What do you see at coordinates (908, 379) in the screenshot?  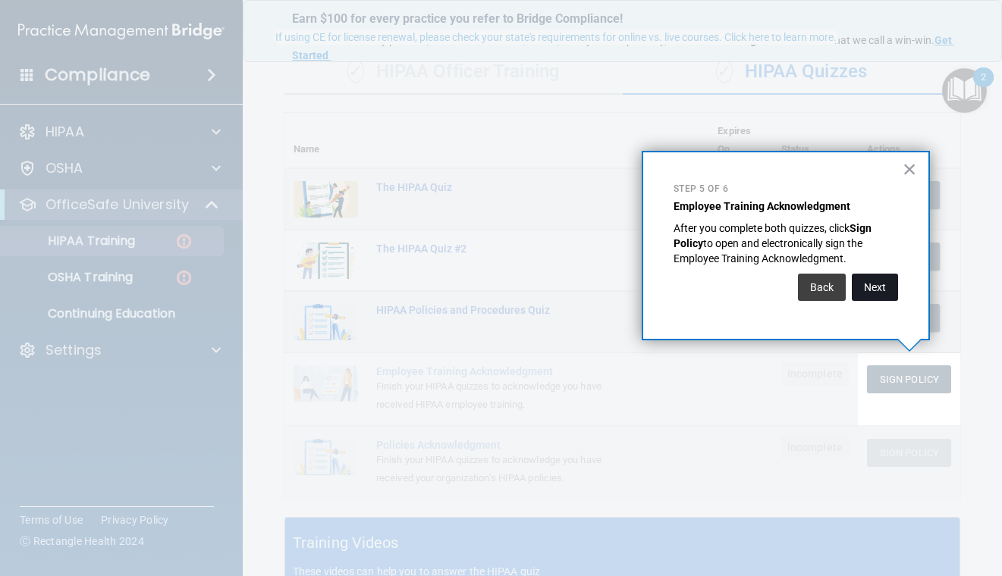 I see `button: Sign Policy` at bounding box center [908, 379].